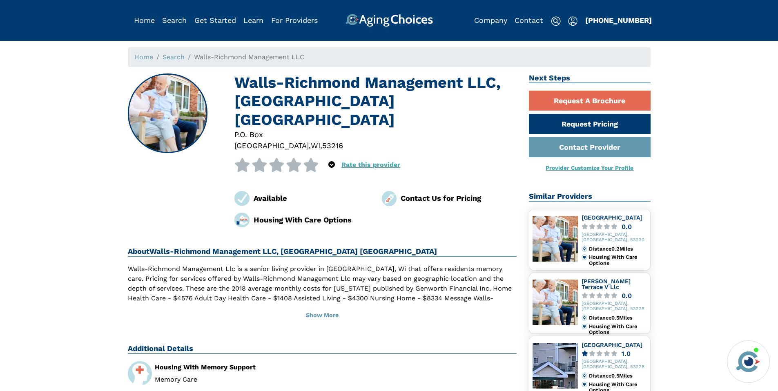 The image size is (778, 391). What do you see at coordinates (590, 168) in the screenshot?
I see `a: Provider Customize Your Profile` at bounding box center [590, 168].